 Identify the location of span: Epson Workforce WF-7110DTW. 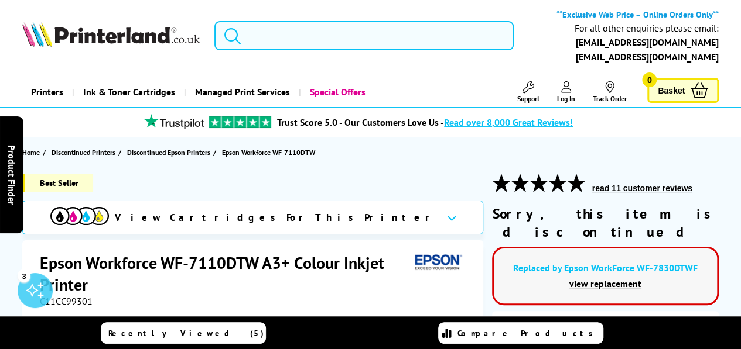
(268, 152).